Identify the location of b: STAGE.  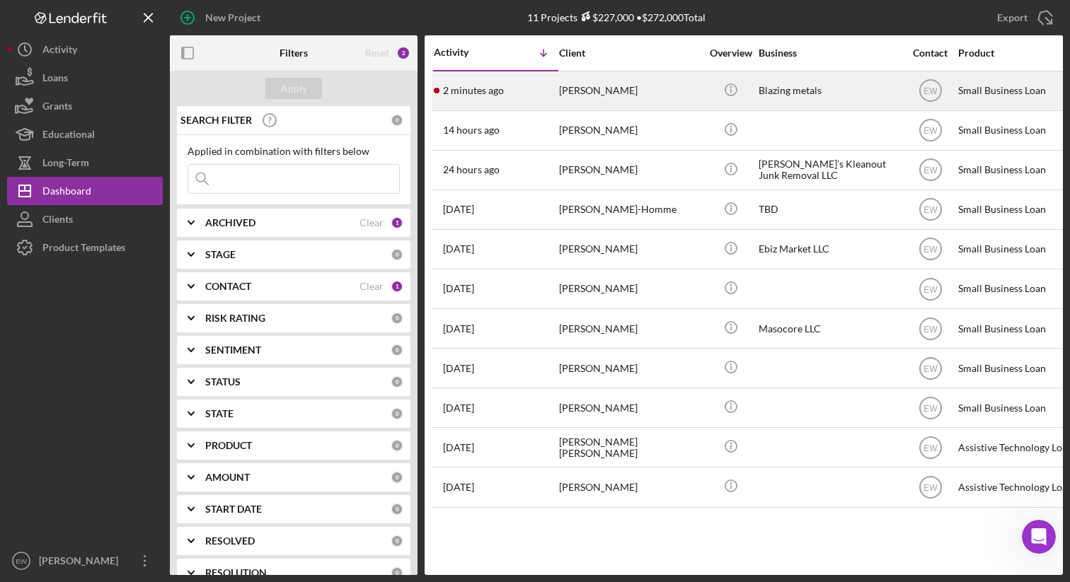
(220, 255).